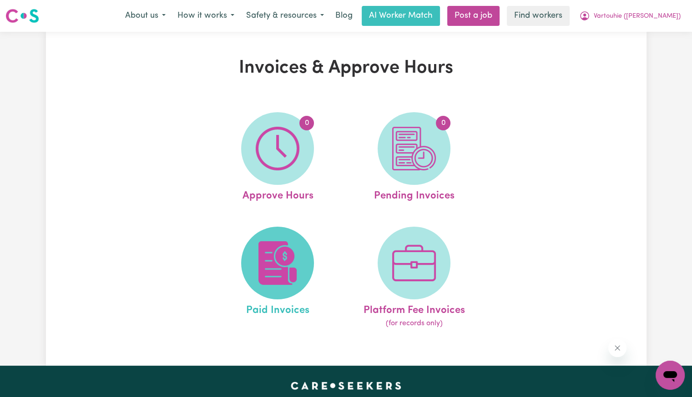 The height and width of the screenshot is (397, 692). What do you see at coordinates (277, 158) in the screenshot?
I see `a: Approve Hours` at bounding box center [277, 158].